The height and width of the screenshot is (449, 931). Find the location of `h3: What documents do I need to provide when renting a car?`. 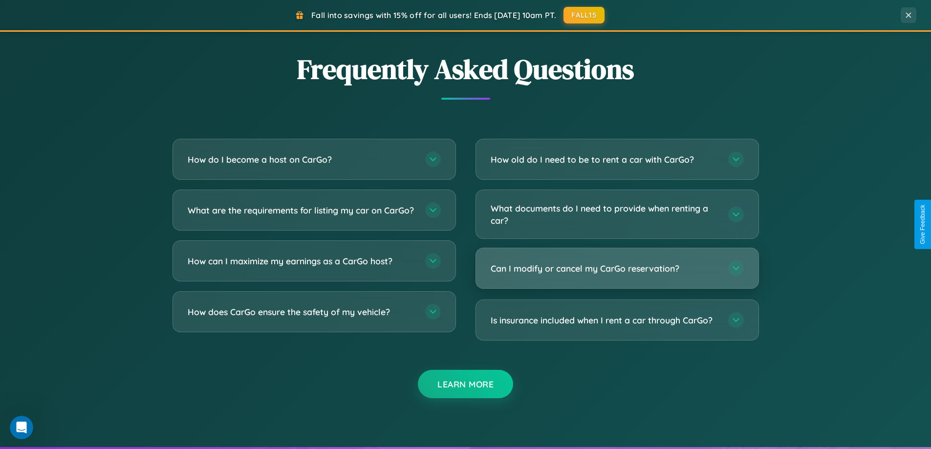

h3: What documents do I need to provide when renting a car? is located at coordinates (604, 214).